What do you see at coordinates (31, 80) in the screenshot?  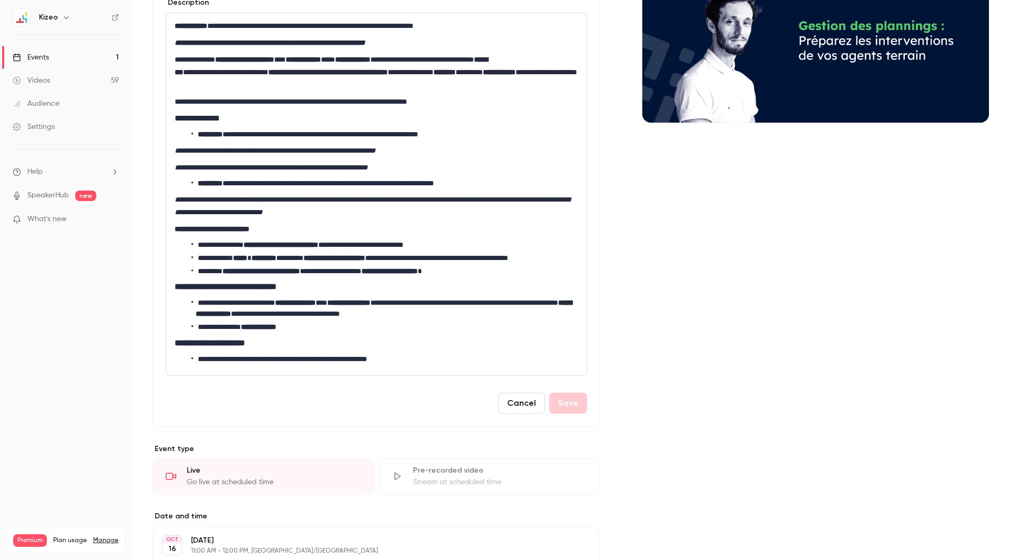 I see `div: Videos` at bounding box center [31, 80].